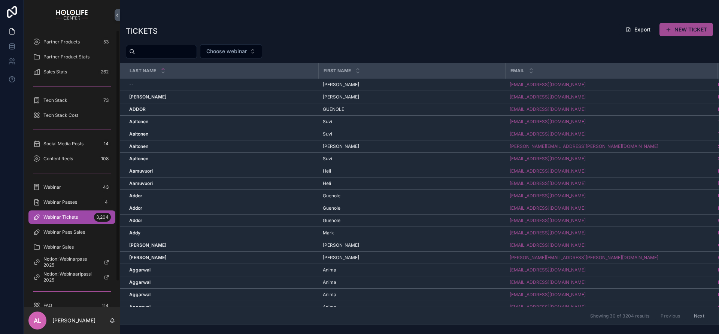 Image resolution: width=719 pixels, height=334 pixels. Describe the element at coordinates (329, 295) in the screenshot. I see `span: Anima` at that location.